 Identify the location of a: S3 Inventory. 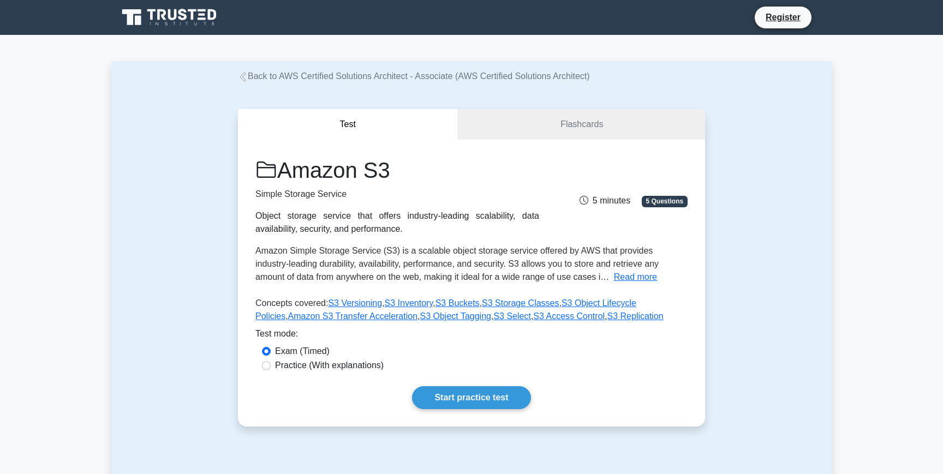
(409, 303).